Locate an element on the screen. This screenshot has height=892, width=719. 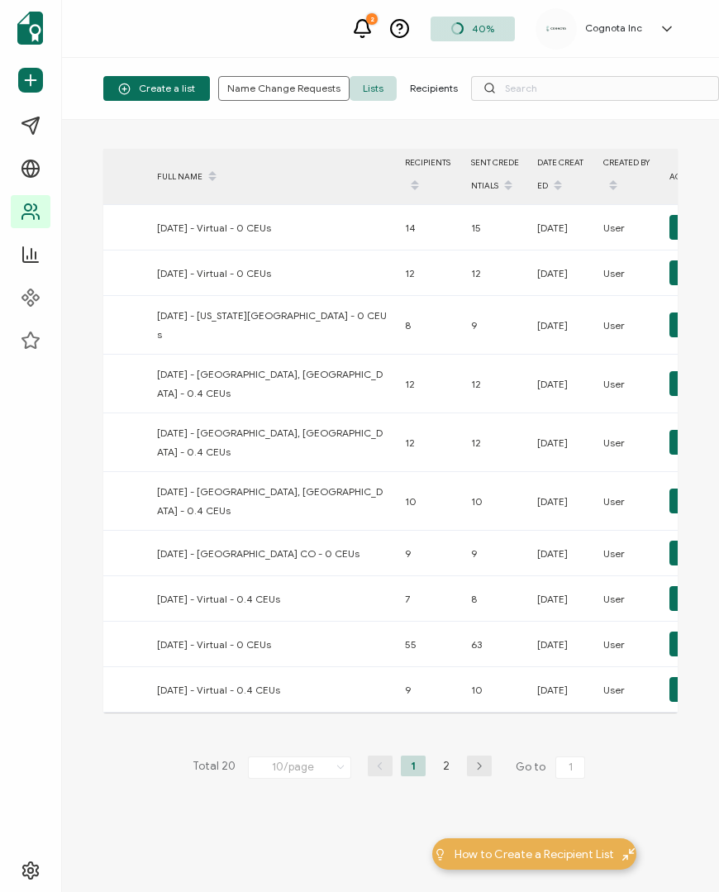
div: CREATED BY is located at coordinates (628, 176).